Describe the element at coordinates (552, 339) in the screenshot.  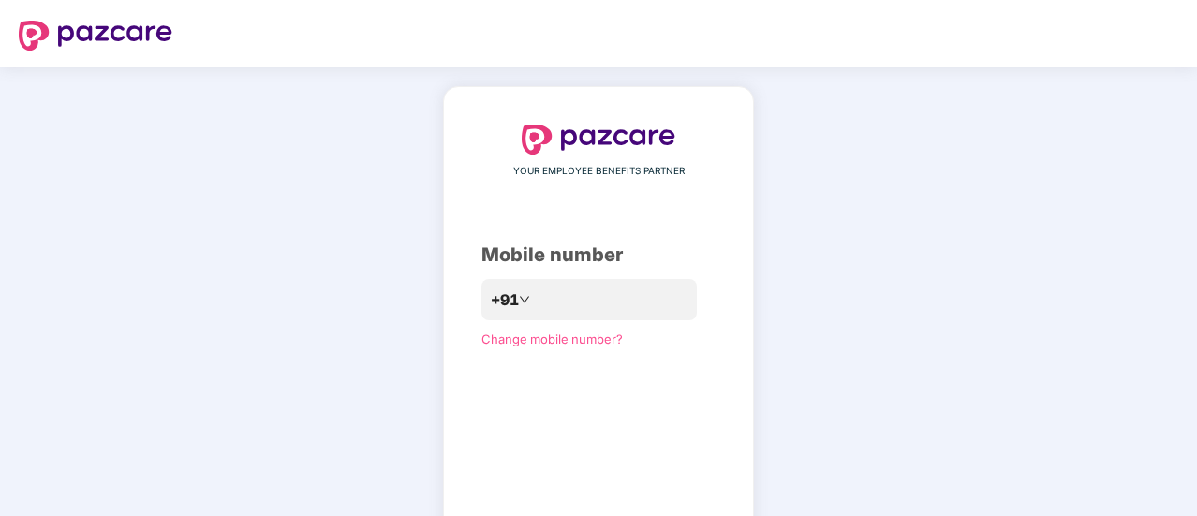
I see `a: Change mobile number?` at that location.